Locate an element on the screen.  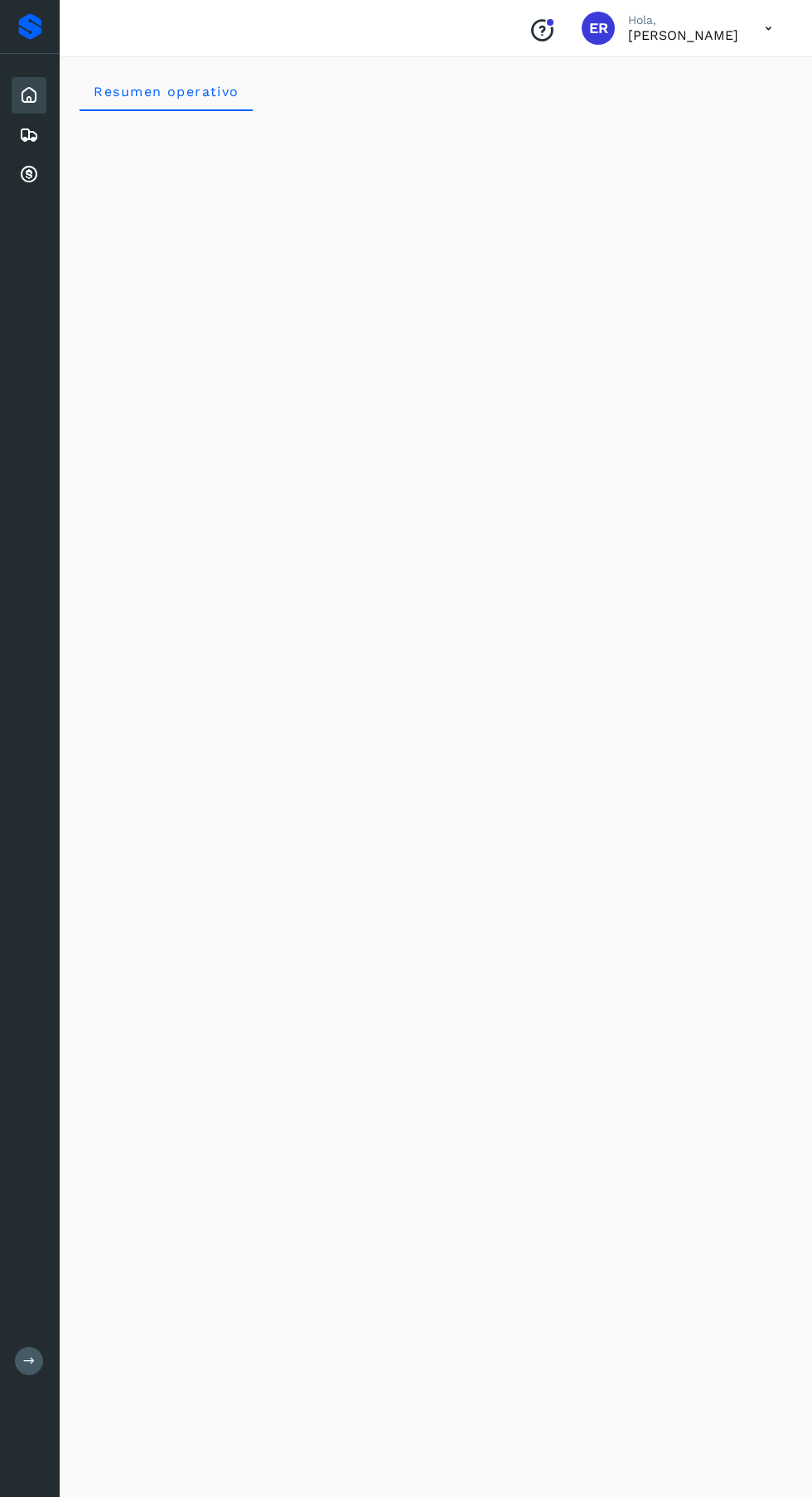
p: Eduardo Reyes González is located at coordinates (683, 34).